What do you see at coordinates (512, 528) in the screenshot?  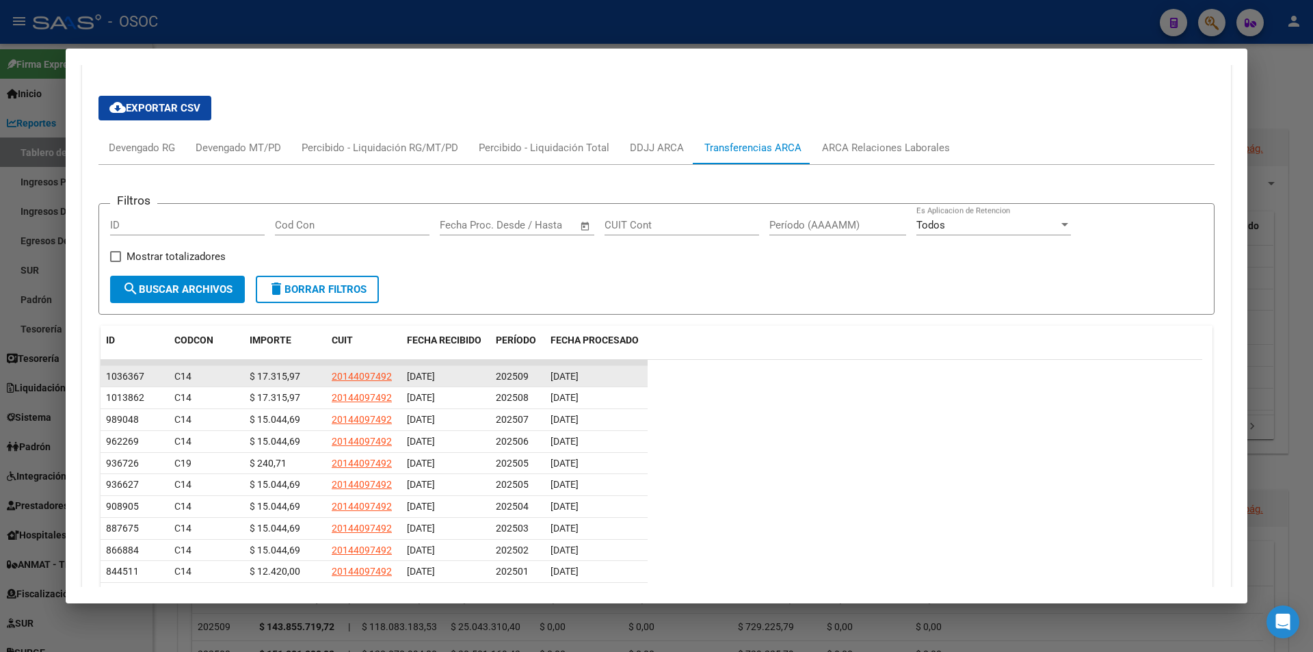 I see `span: 202503` at bounding box center [512, 528].